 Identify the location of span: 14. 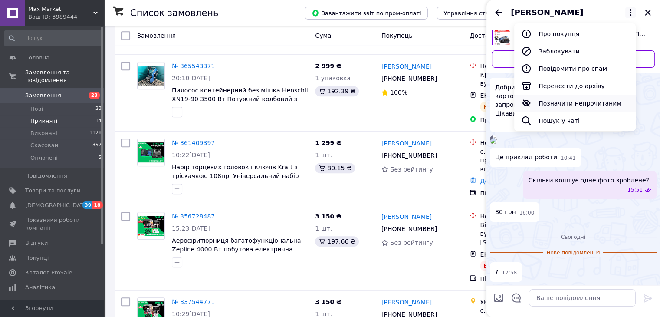
(99, 121).